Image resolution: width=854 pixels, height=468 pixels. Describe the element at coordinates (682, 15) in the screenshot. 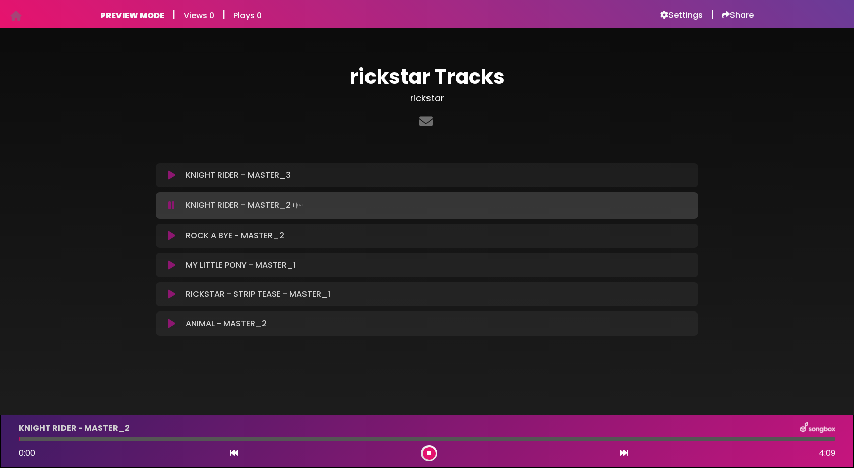

I see `a: Settings` at that location.